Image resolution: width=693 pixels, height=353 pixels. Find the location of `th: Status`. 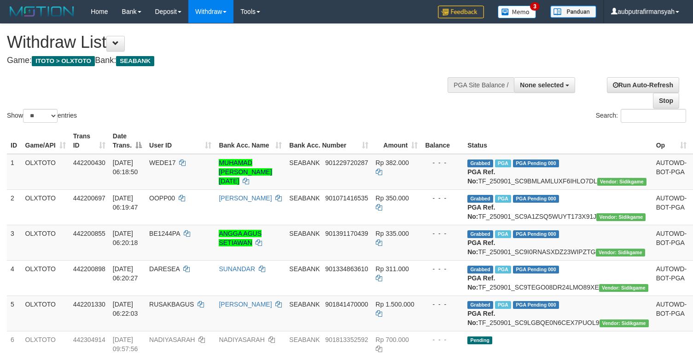

th: Status is located at coordinates (558, 141).